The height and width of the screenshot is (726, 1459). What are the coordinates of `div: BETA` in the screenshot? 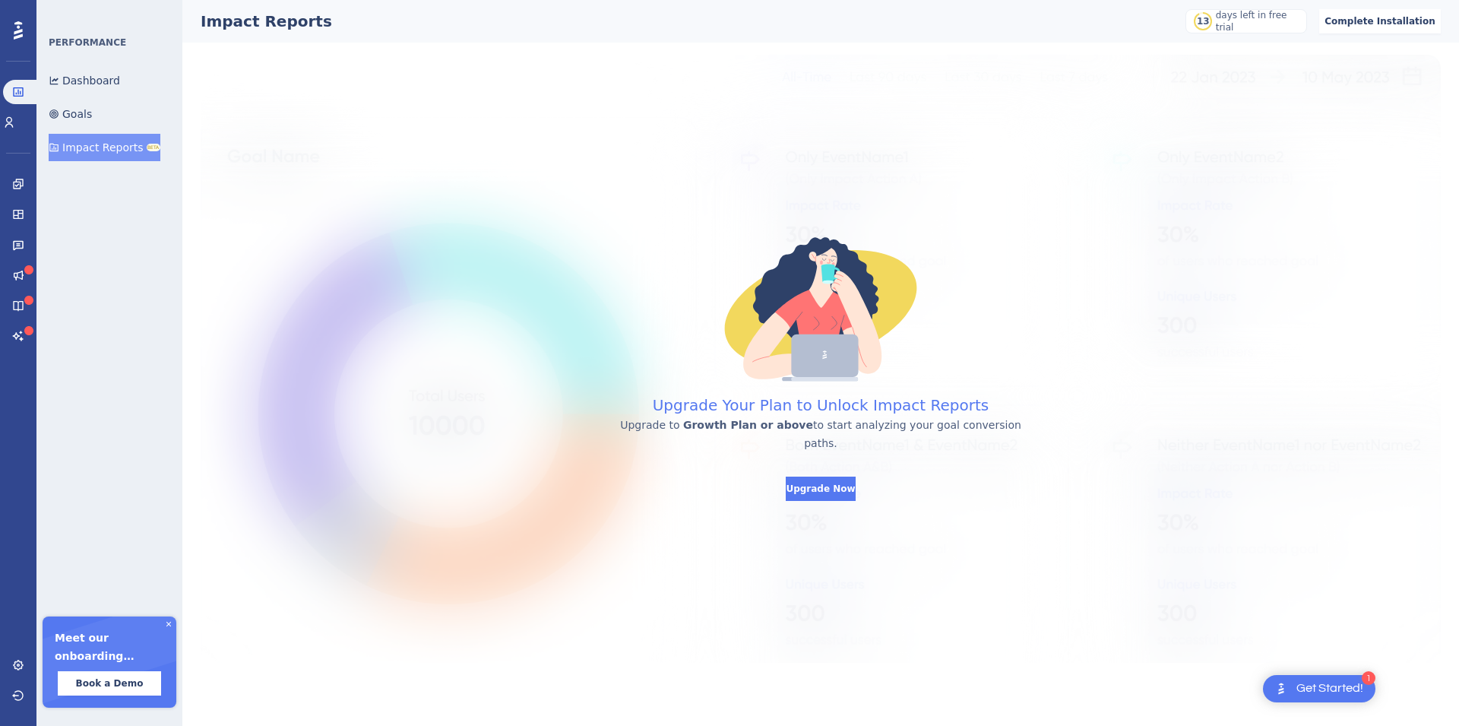 It's located at (154, 147).